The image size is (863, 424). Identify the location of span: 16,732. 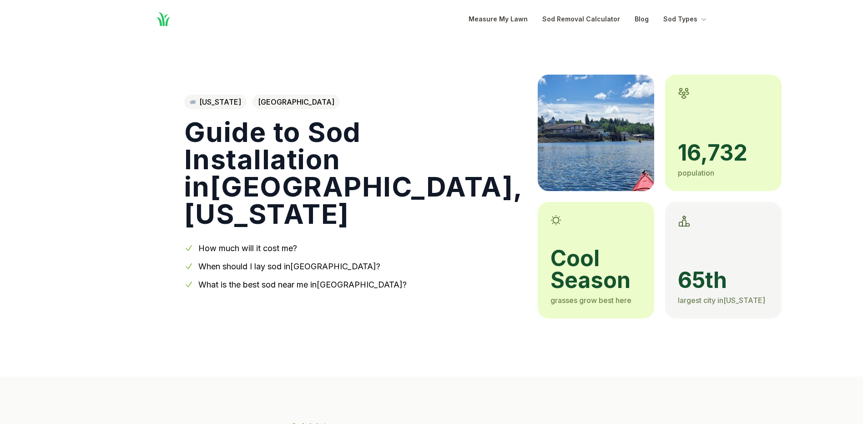
(723, 153).